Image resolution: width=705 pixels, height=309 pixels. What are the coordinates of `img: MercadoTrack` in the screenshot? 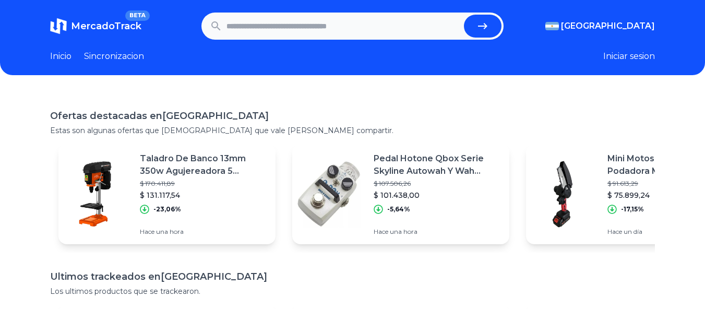 It's located at (58, 26).